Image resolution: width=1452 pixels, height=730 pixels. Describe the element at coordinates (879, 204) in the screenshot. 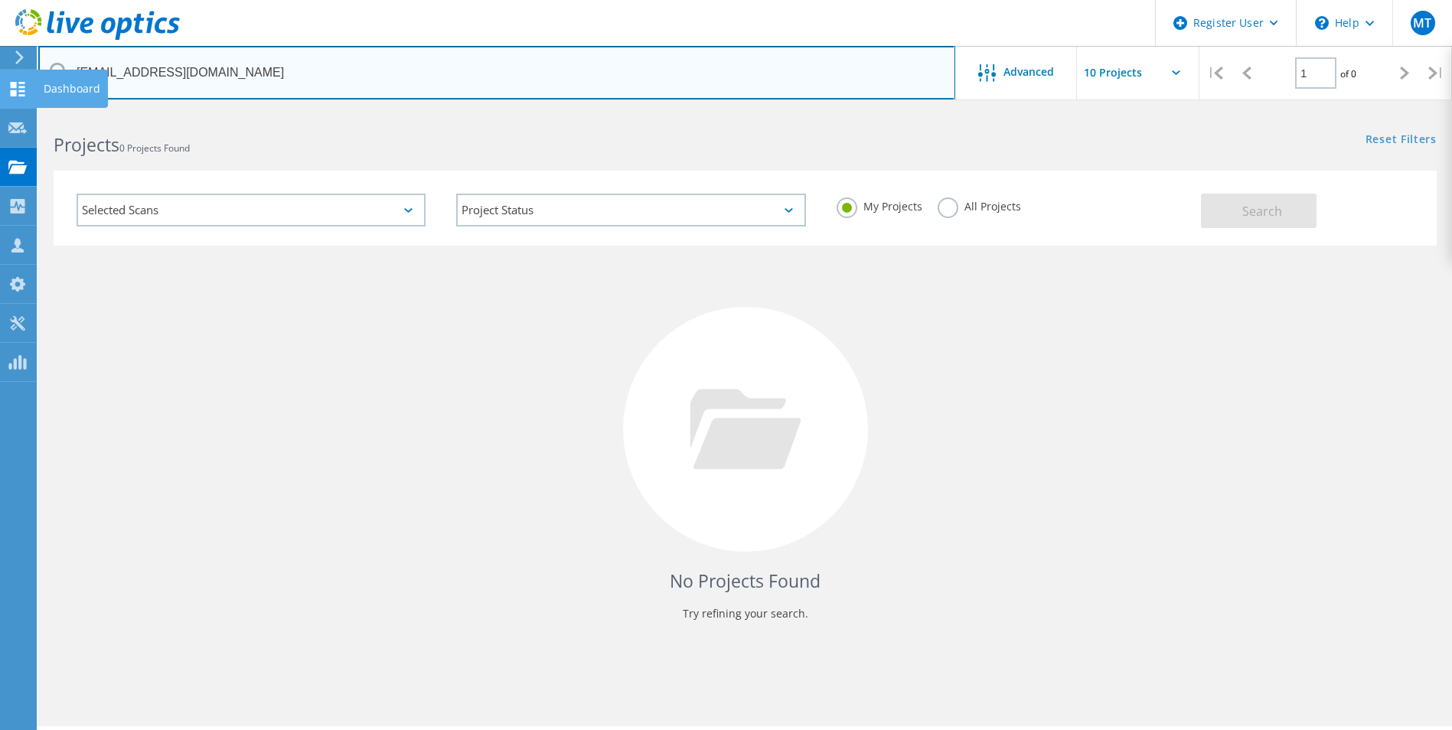

I see `label: My Projects` at that location.